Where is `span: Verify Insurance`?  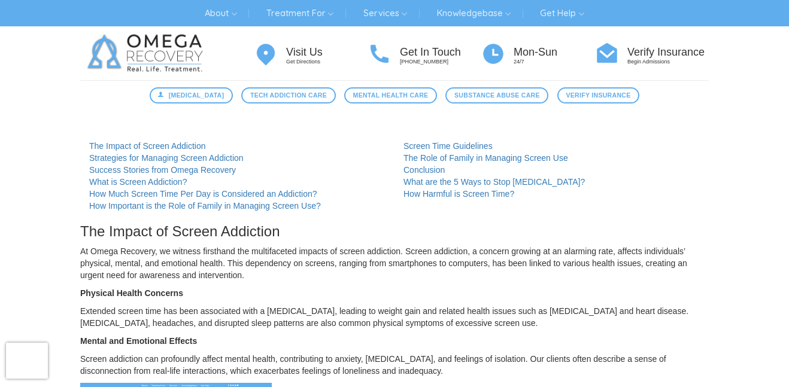 span: Verify Insurance is located at coordinates (598, 95).